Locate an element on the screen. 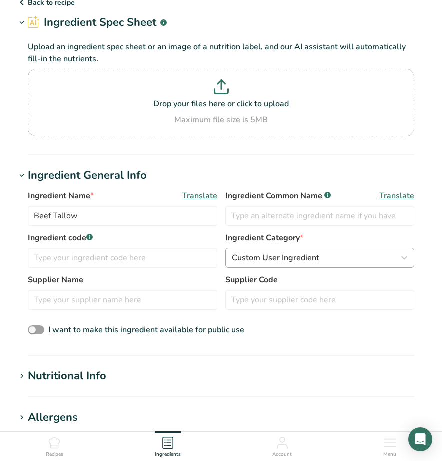 The image size is (442, 461). span: Recipes is located at coordinates (54, 454).